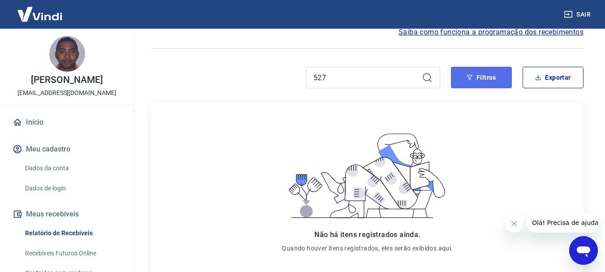 The width and height of the screenshot is (605, 272). What do you see at coordinates (491, 32) in the screenshot?
I see `a: Saiba como funciona a programação dos recebimentos` at bounding box center [491, 32].